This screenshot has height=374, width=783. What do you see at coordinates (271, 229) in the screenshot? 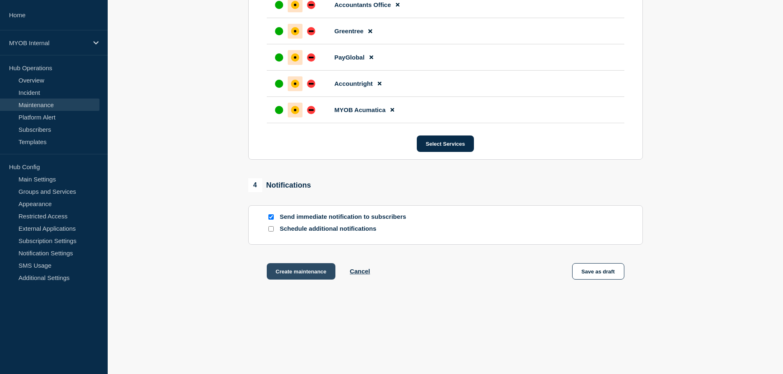
I see `input: Schedule additional notifications` at bounding box center [271, 229].